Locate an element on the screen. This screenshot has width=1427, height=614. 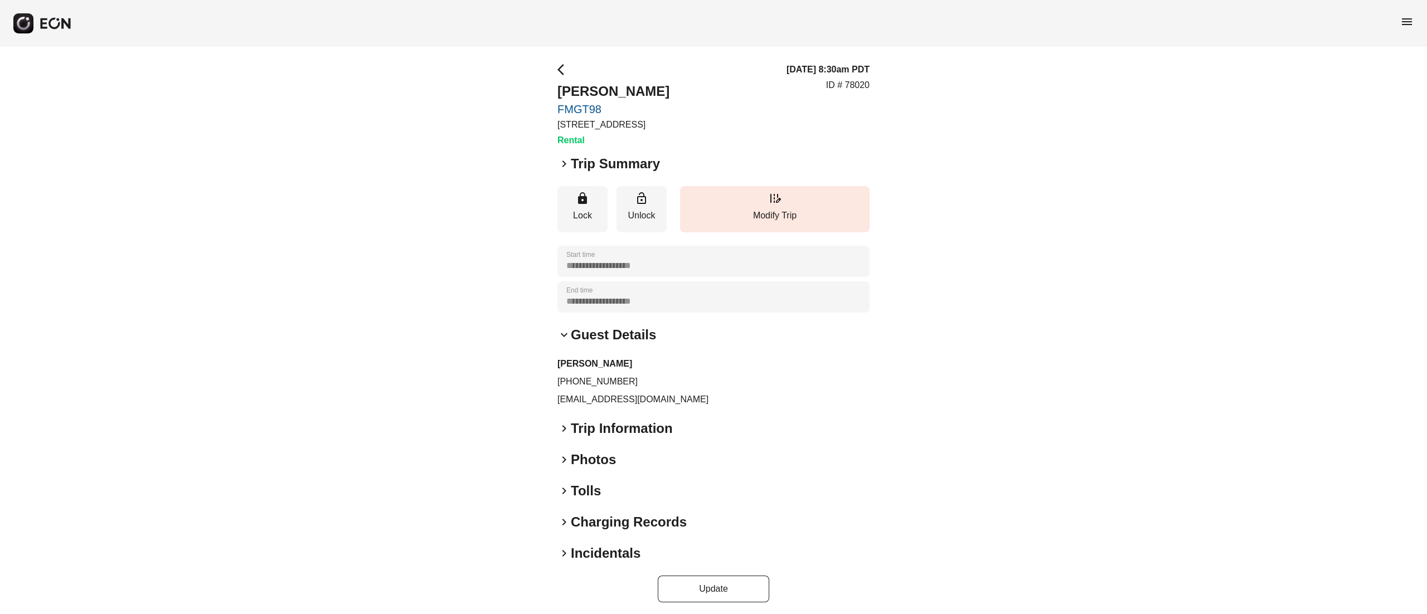
button: Modify Trip is located at coordinates (775, 209).